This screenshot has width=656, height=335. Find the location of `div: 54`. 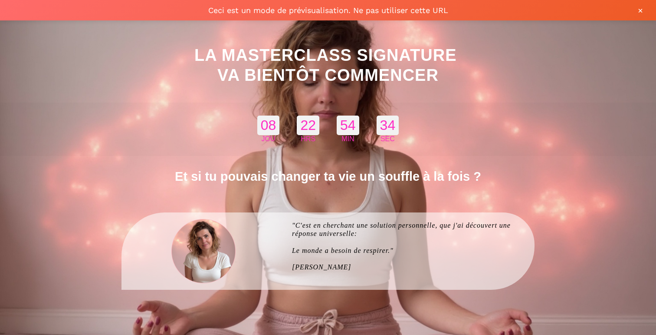

div: 54 is located at coordinates (348, 125).